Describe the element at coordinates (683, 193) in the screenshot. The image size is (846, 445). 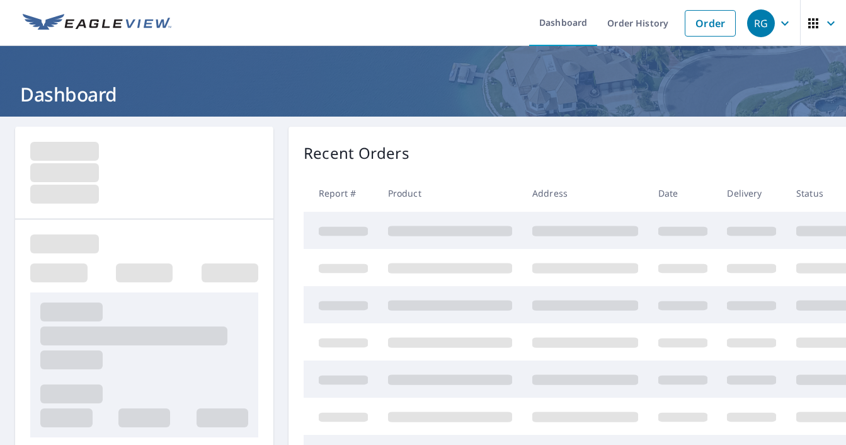
I see `th: Date` at that location.